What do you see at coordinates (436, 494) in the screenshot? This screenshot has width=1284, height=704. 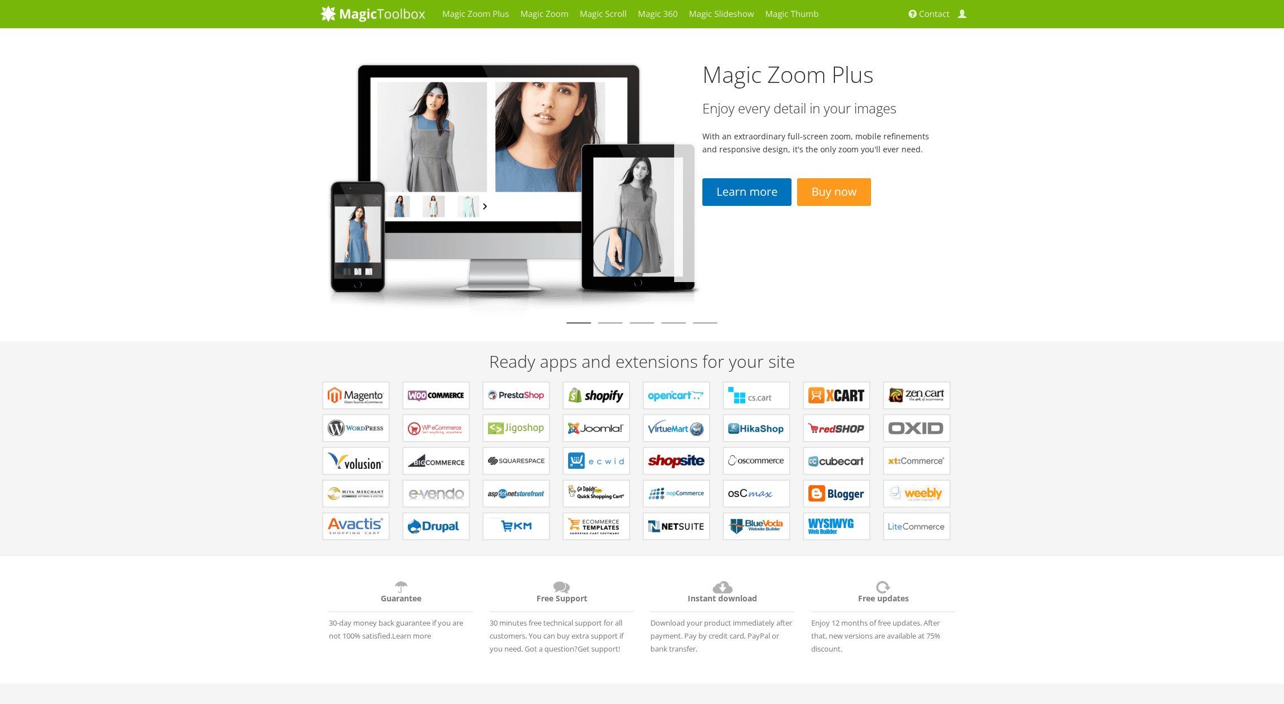 I see `b: Extensions for e-vendo` at bounding box center [436, 494].